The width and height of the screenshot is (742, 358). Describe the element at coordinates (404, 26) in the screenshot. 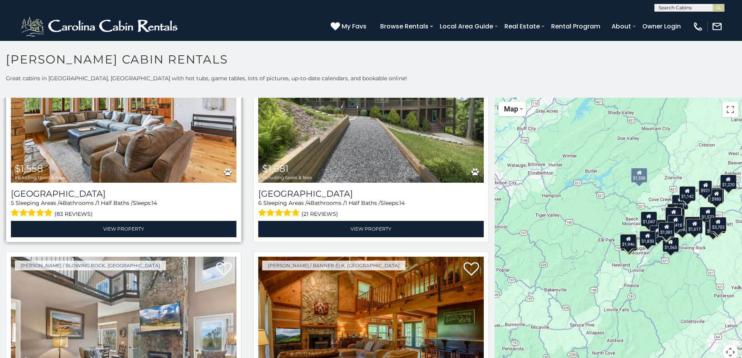

I see `a: Browse Rentals` at that location.